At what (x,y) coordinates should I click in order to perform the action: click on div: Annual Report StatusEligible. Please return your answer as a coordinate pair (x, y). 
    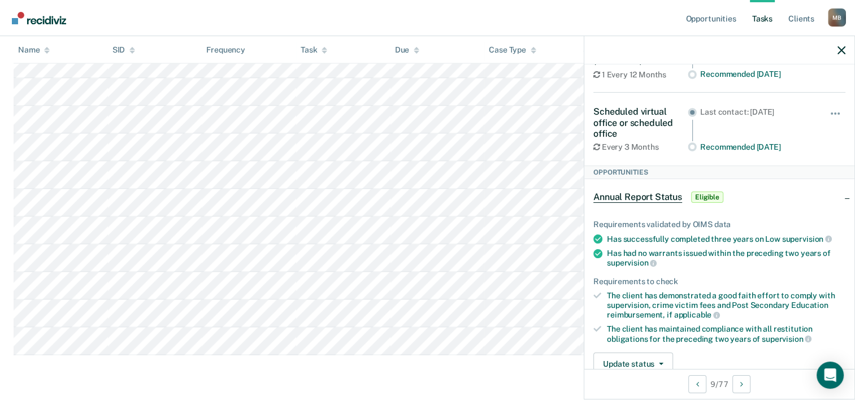
    Looking at the image, I should click on (719, 197).